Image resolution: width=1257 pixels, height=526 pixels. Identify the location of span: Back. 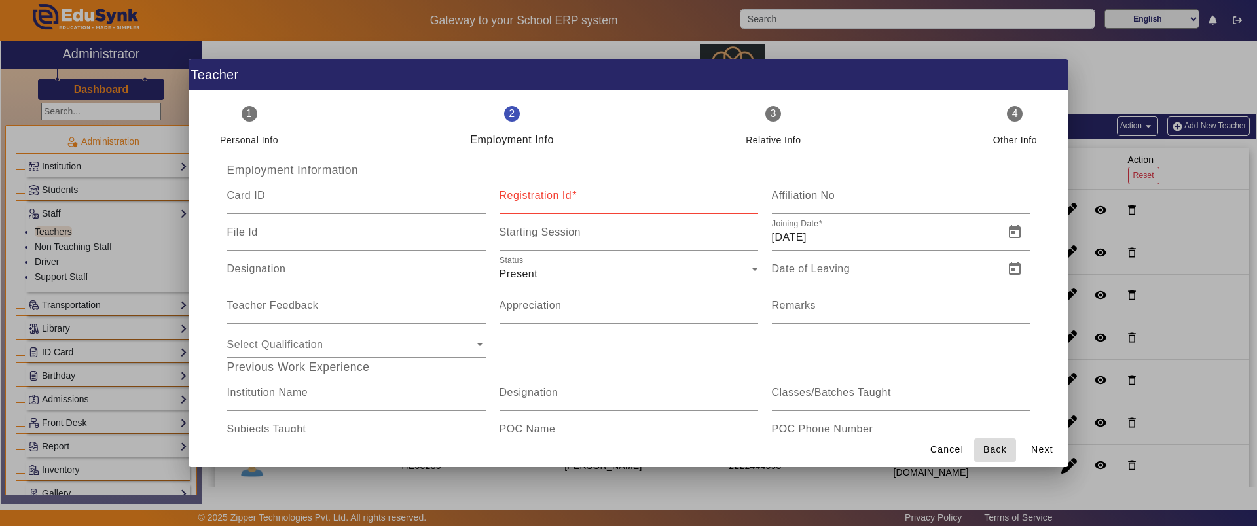
(995, 450).